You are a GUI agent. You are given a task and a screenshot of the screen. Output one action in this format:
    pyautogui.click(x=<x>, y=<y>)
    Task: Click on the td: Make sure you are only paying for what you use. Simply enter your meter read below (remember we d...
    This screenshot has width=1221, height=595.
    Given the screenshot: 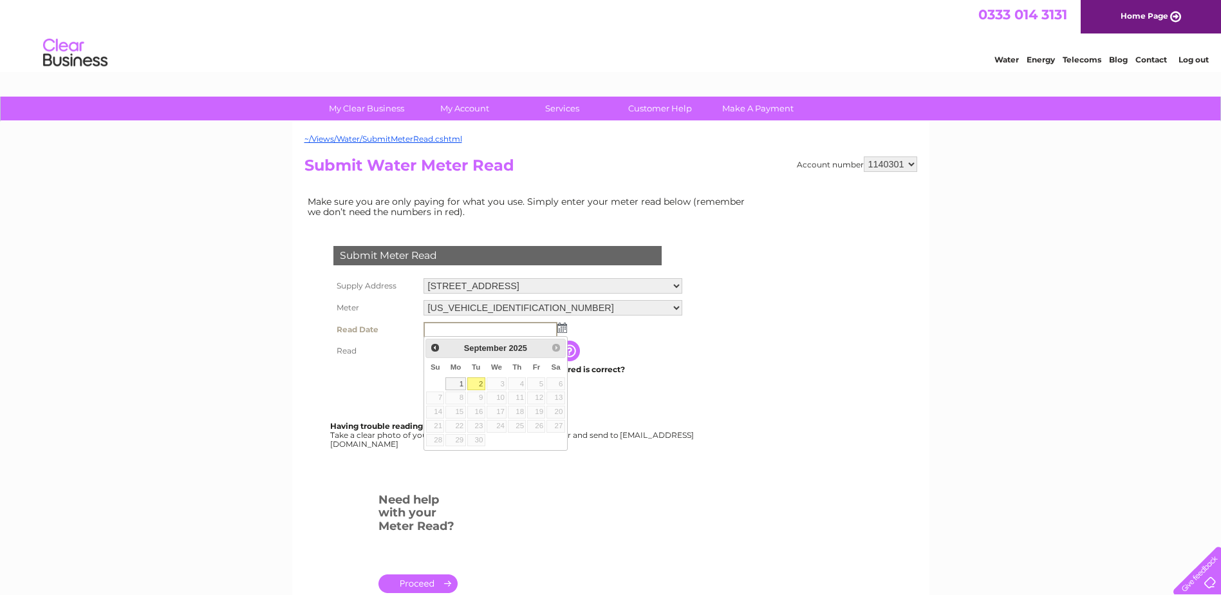 What is the action you would take?
    pyautogui.click(x=530, y=207)
    